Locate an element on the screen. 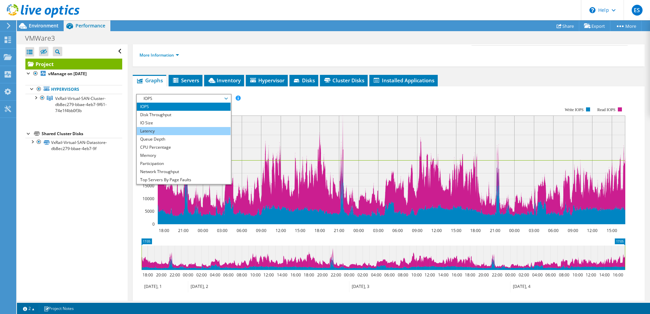 This screenshot has width=650, height=314. text: Read IOPS is located at coordinates (607, 110).